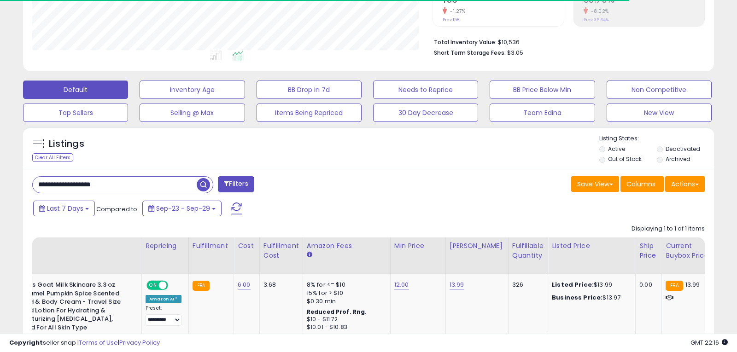 The image size is (737, 352). I want to click on label: Deactivated, so click(683, 149).